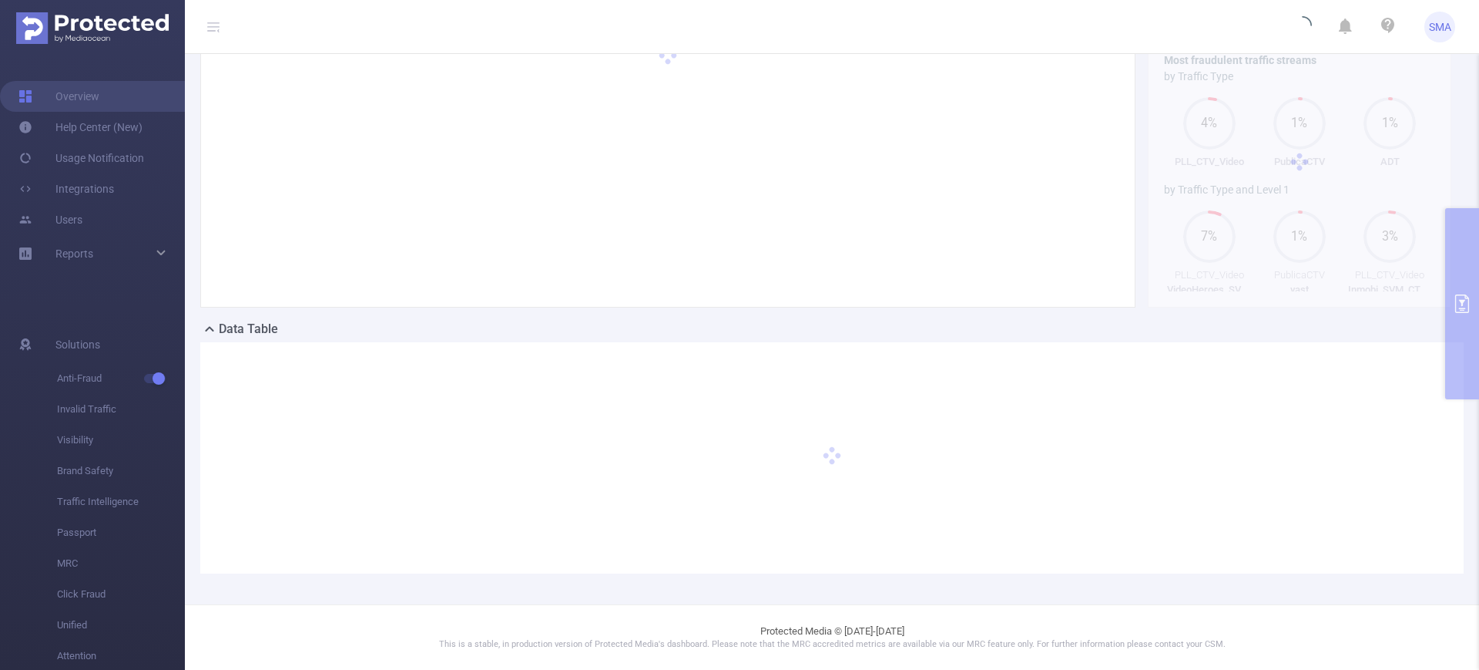 This screenshot has width=1479, height=670. Describe the element at coordinates (74, 254) in the screenshot. I see `span: Reports` at that location.